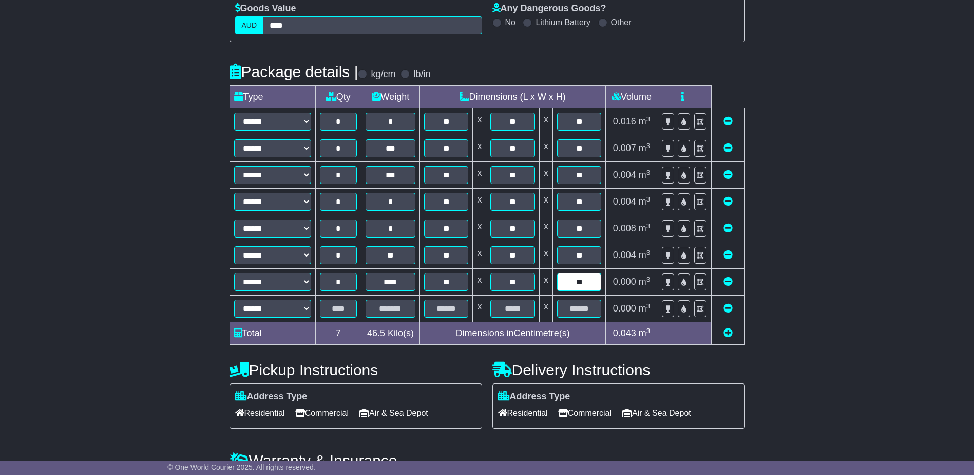 This screenshot has height=475, width=974. I want to click on label: Any Dangerous Goods?, so click(550, 9).